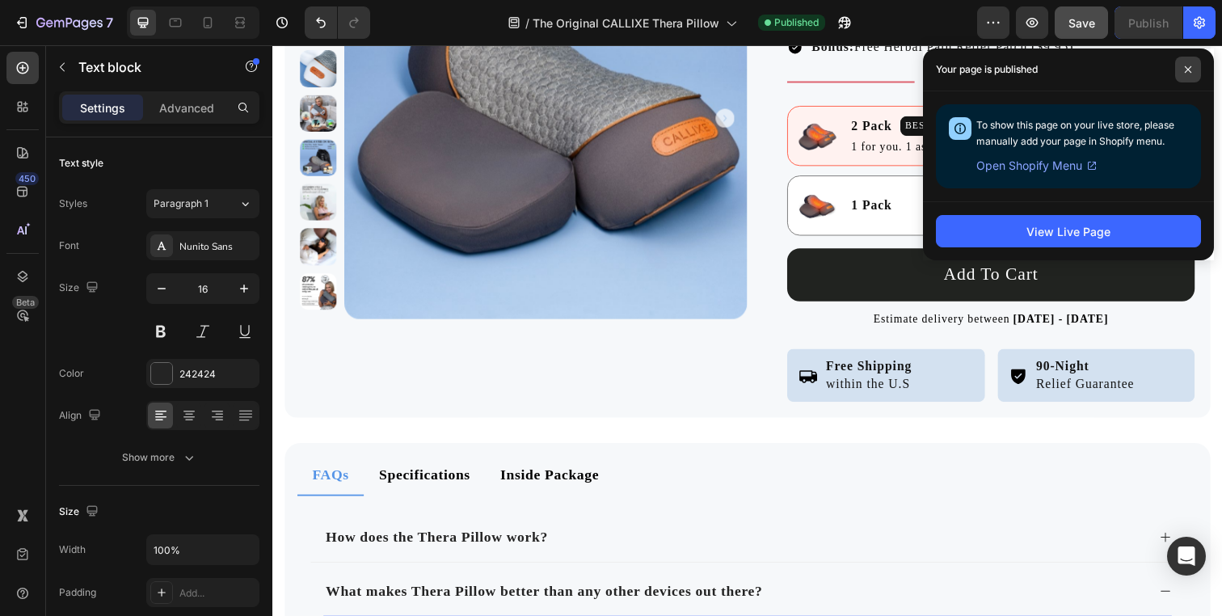 Image resolution: width=1222 pixels, height=616 pixels. Describe the element at coordinates (69, 246) in the screenshot. I see `div: Font` at that location.